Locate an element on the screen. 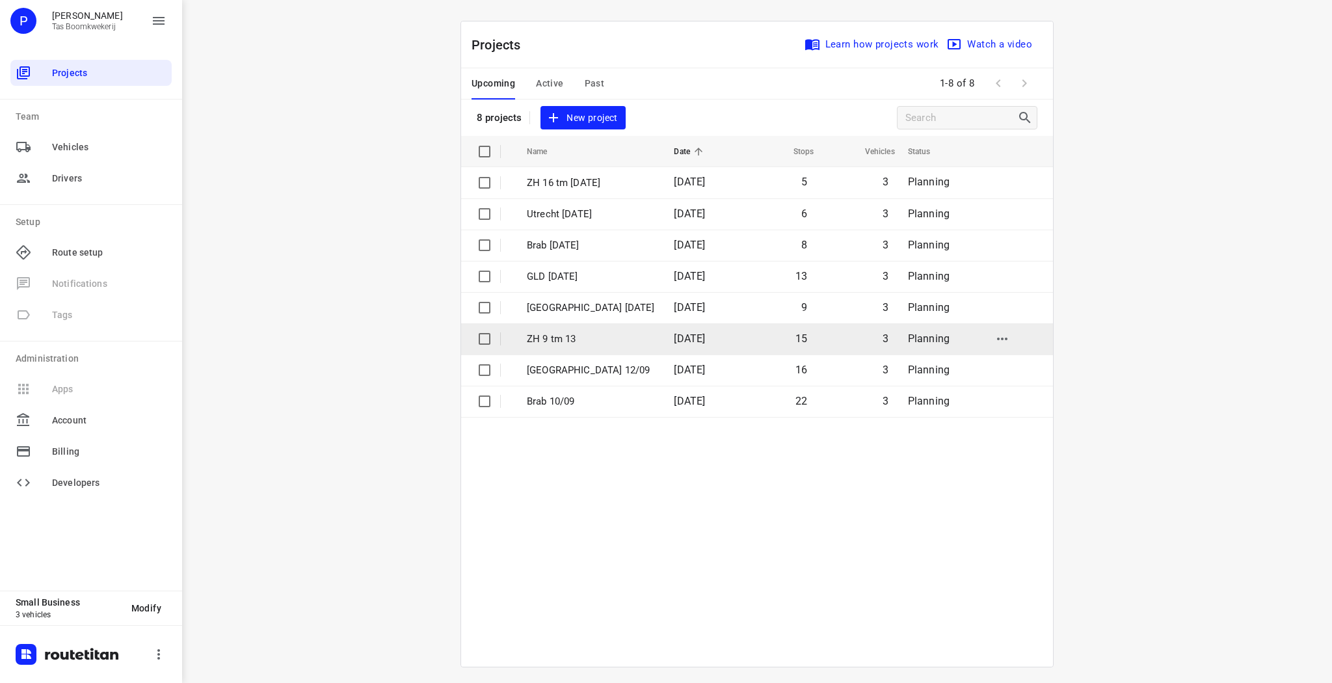  p: Tas Boomkwekerij is located at coordinates (87, 27).